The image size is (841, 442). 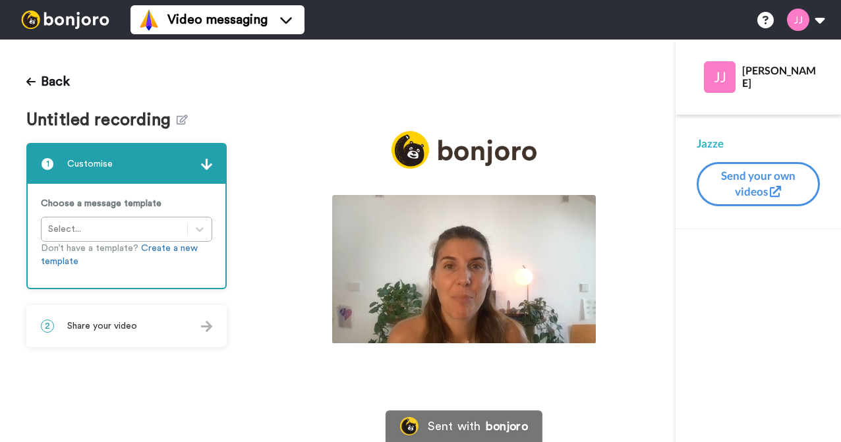 What do you see at coordinates (758, 184) in the screenshot?
I see `button: Send your own videos` at bounding box center [758, 184].